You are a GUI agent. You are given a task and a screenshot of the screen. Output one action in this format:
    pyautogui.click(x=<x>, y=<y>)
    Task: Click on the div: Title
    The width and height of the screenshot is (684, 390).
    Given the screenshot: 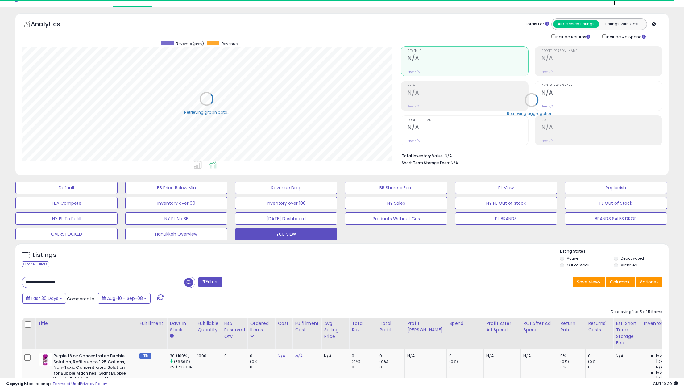 What is the action you would take?
    pyautogui.click(x=86, y=323)
    